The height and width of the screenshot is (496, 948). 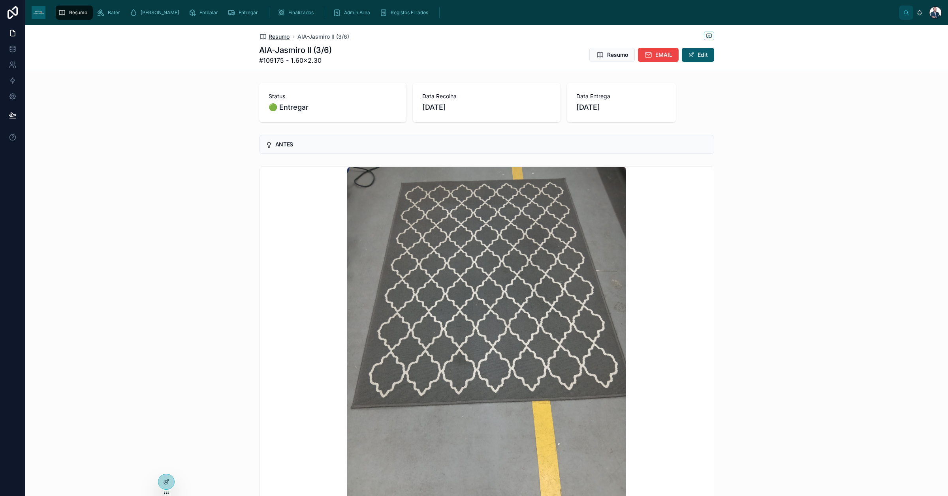 What do you see at coordinates (248, 13) in the screenshot?
I see `span: Entregar` at bounding box center [248, 13].